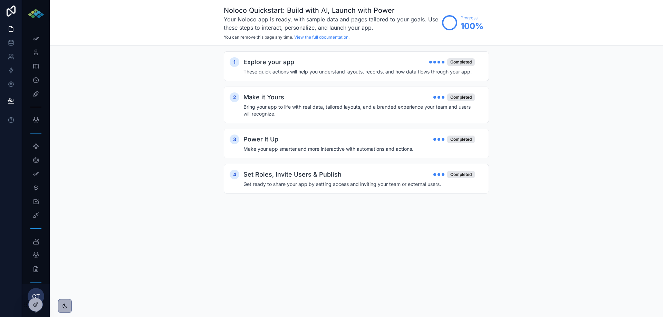 The image size is (663, 317). What do you see at coordinates (234, 97) in the screenshot?
I see `div: 2` at bounding box center [234, 97].